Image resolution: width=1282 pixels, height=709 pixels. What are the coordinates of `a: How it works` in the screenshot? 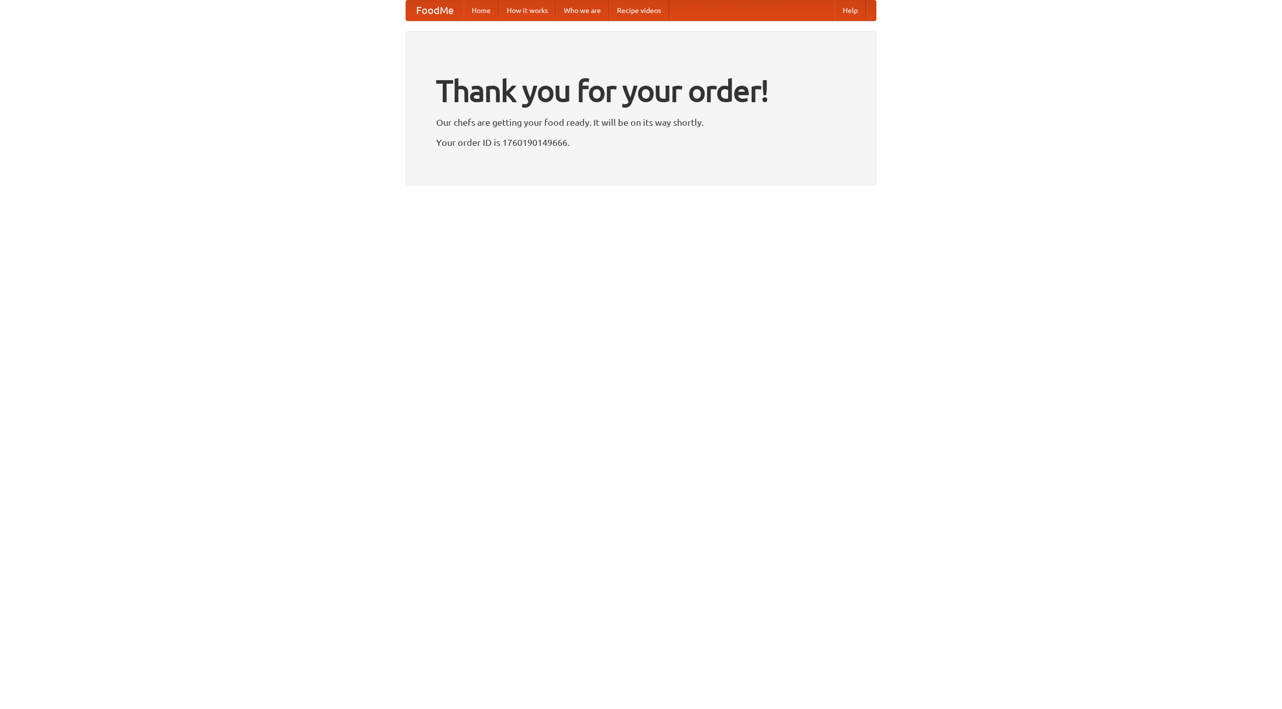 It's located at (527, 11).